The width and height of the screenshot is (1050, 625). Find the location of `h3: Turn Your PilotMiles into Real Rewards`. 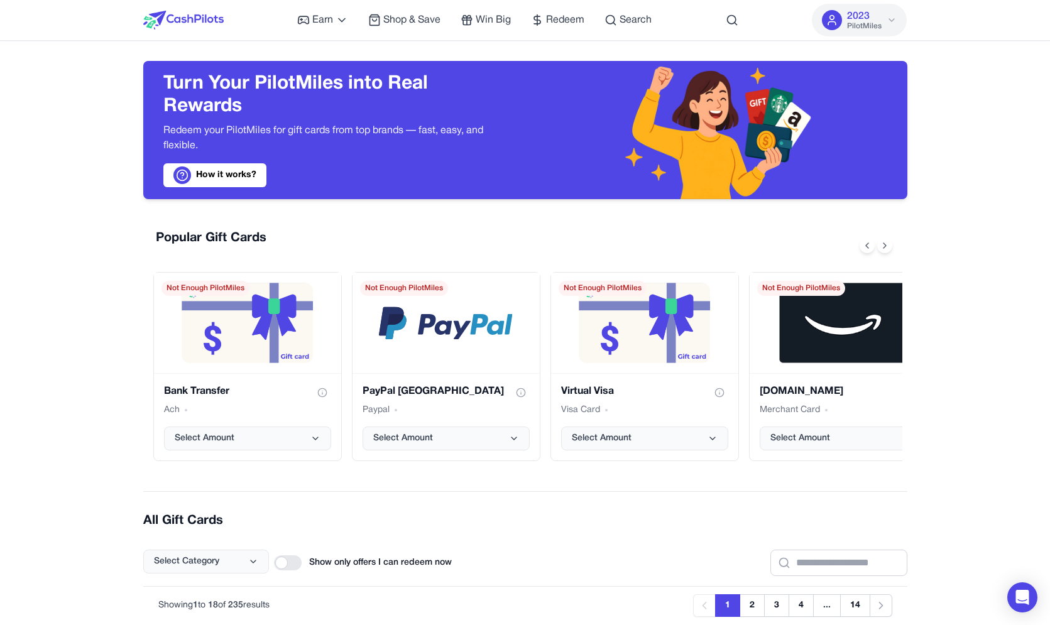

h3: Turn Your PilotMiles into Real Rewards is located at coordinates (334, 95).